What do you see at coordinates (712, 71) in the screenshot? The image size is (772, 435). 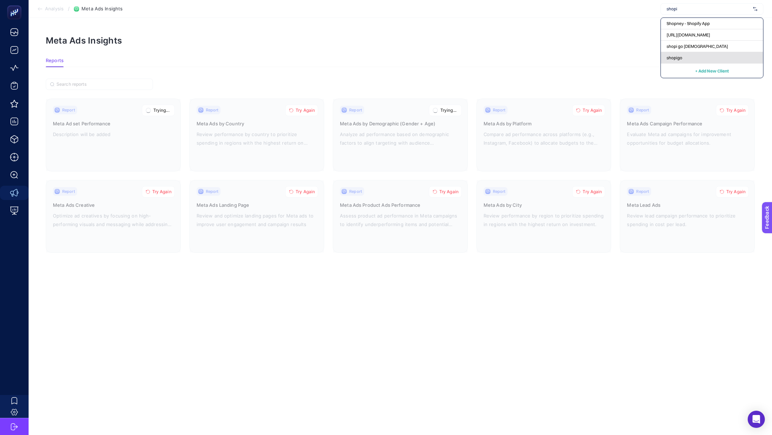 I see `button: + Add New Client` at bounding box center [712, 71].